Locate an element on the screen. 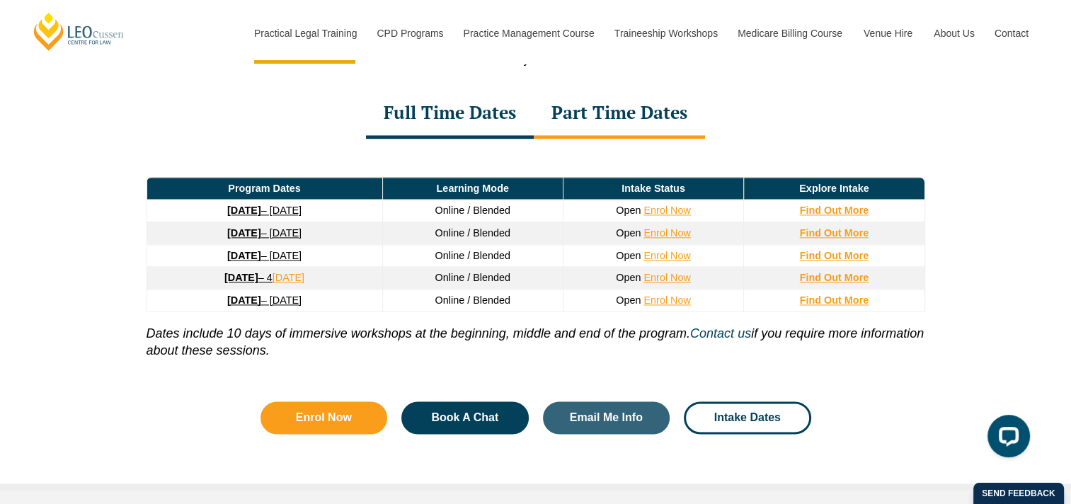  td: Explore Intake is located at coordinates (834, 188).